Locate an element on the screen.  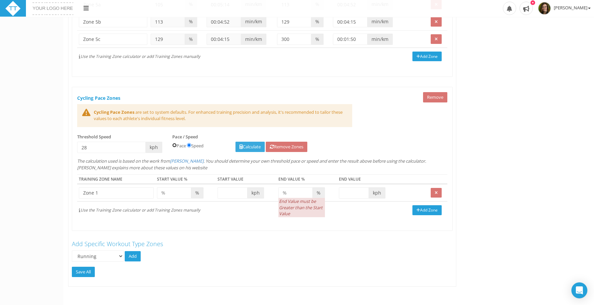
th: Training zone name is located at coordinates (116, 179).